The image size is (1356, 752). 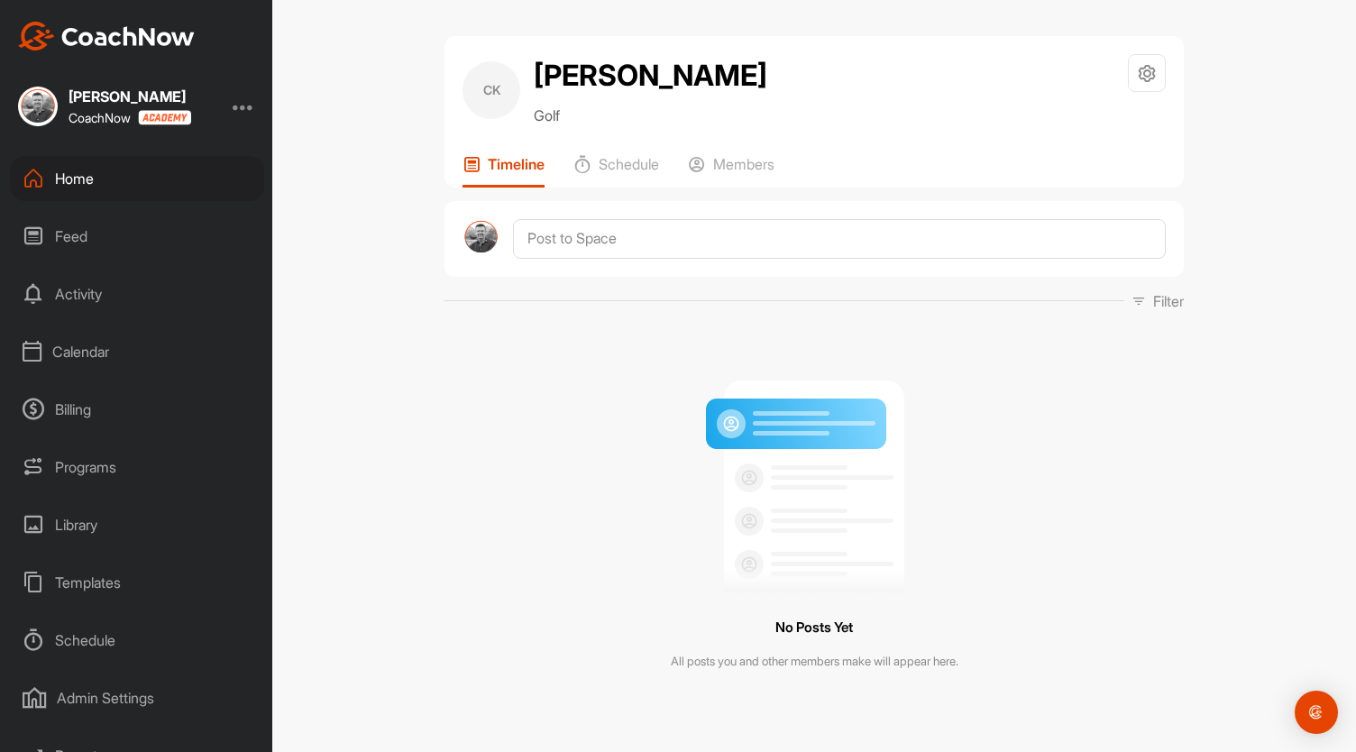 I want to click on div: Templates, so click(x=137, y=582).